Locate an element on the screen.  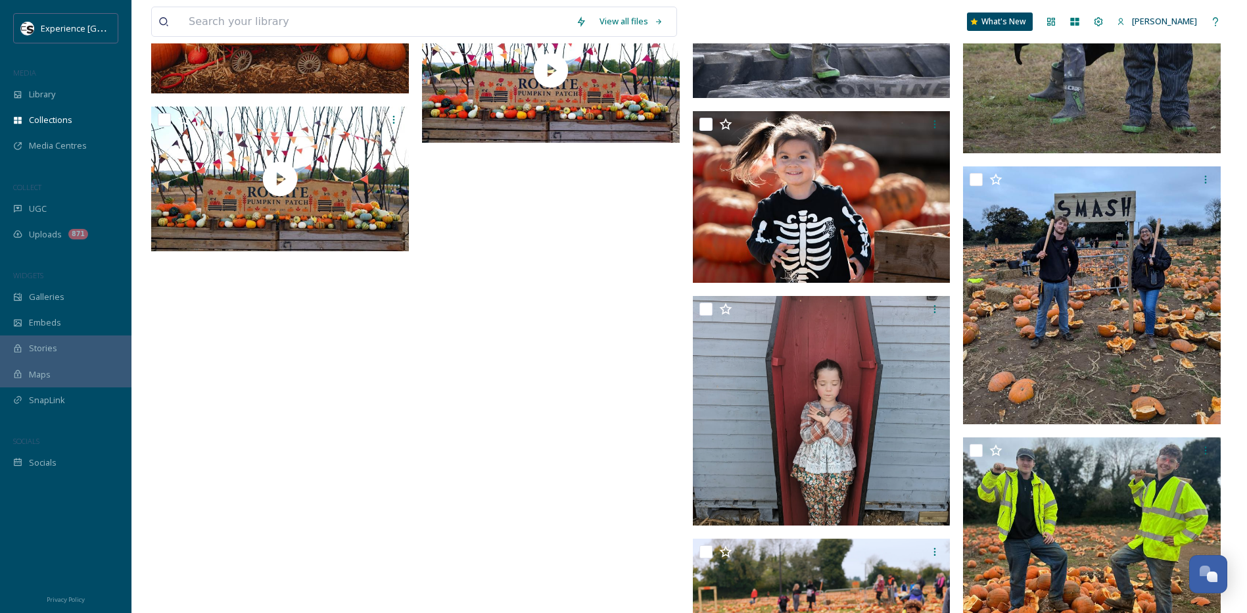
img: RPP24_PRESS_SarahSheldrake-6.jpg is located at coordinates (822, 197).